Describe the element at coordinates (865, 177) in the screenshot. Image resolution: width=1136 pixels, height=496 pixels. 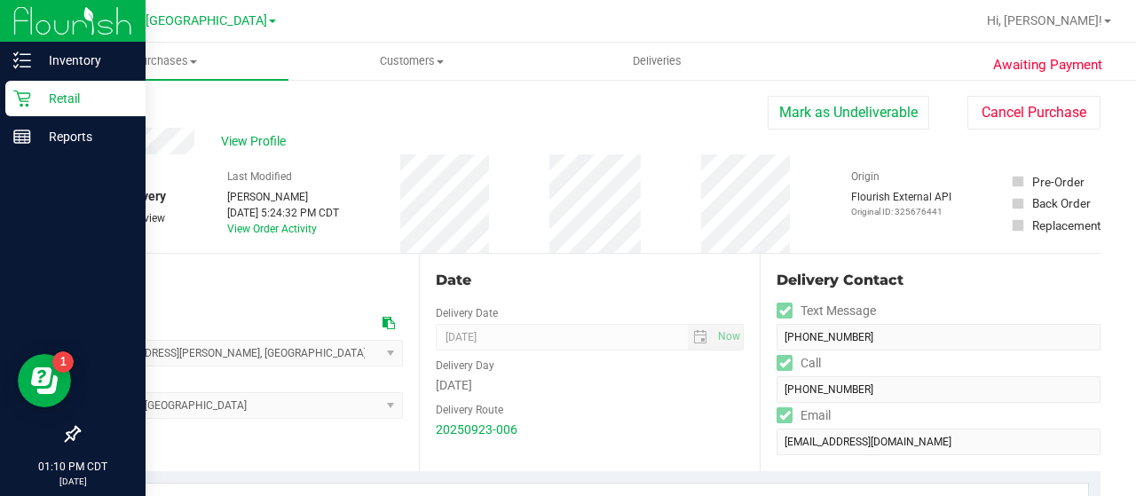
I see `label: Origin` at that location.